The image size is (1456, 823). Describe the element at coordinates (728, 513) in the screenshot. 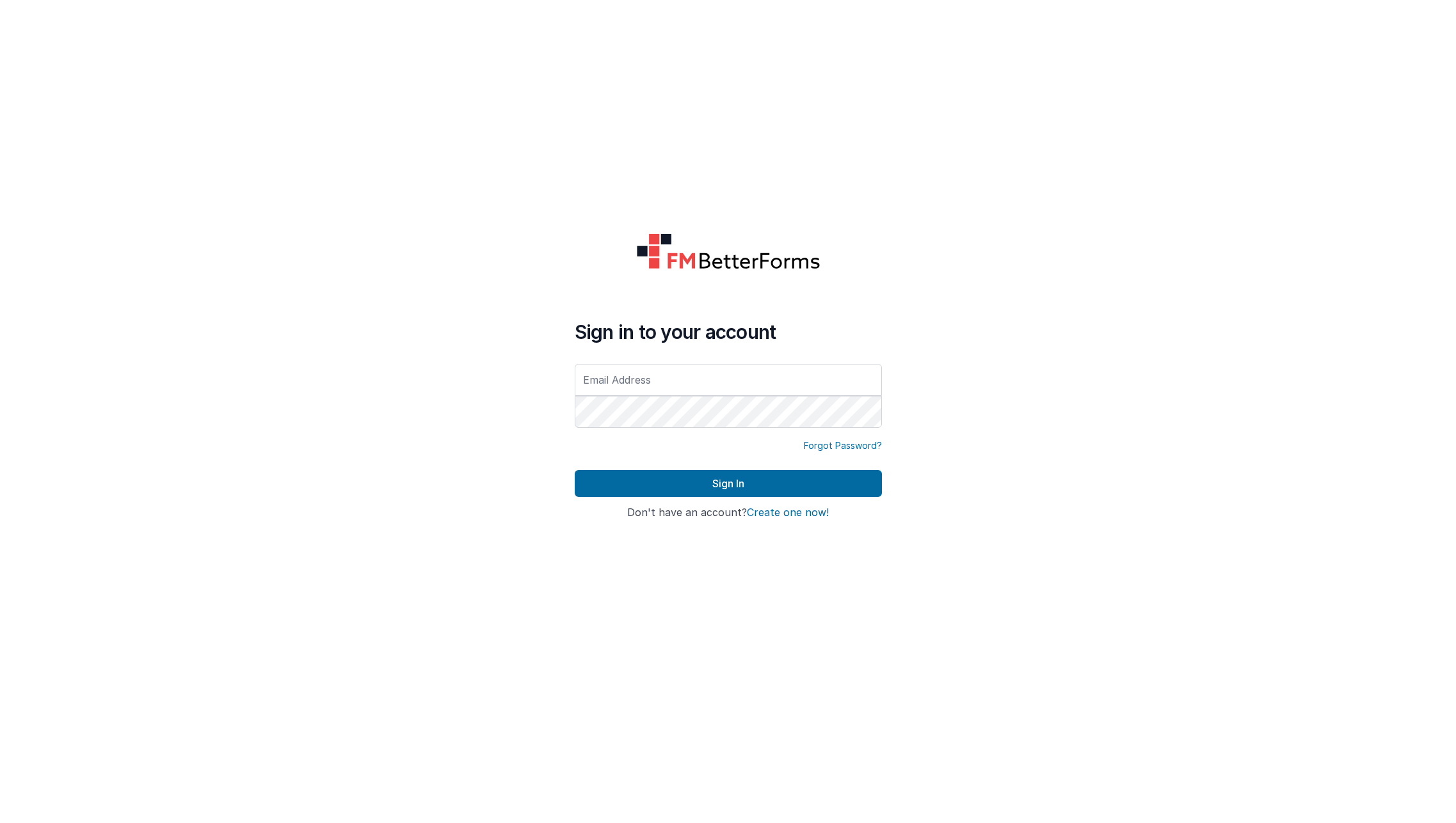

I see `h4: Don't have an account?` at that location.